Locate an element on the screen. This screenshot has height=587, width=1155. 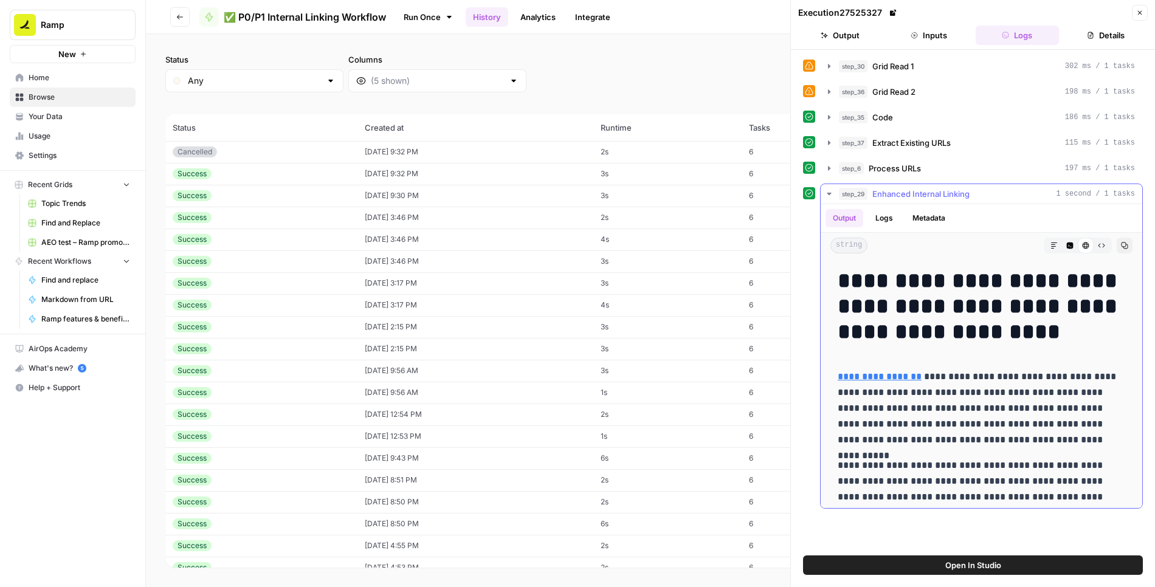
span: Process URLs is located at coordinates (895, 168).